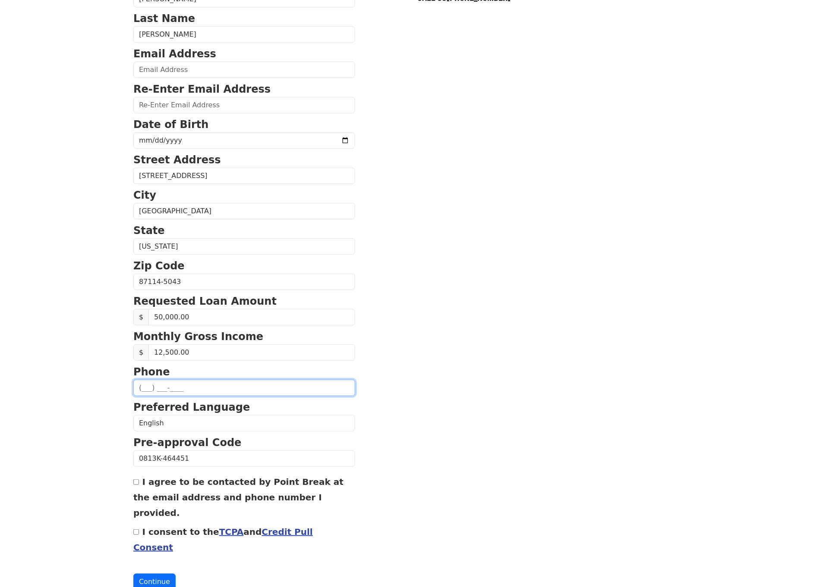 Image resolution: width=826 pixels, height=587 pixels. Describe the element at coordinates (223, 540) in the screenshot. I see `label: I consent to the and` at that location.